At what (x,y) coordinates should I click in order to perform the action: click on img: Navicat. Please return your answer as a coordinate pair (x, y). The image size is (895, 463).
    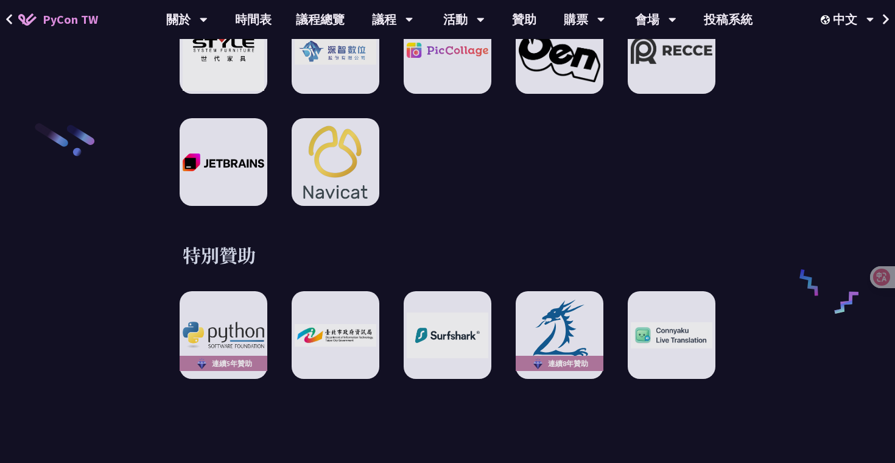
    Looking at the image, I should click on (335, 163).